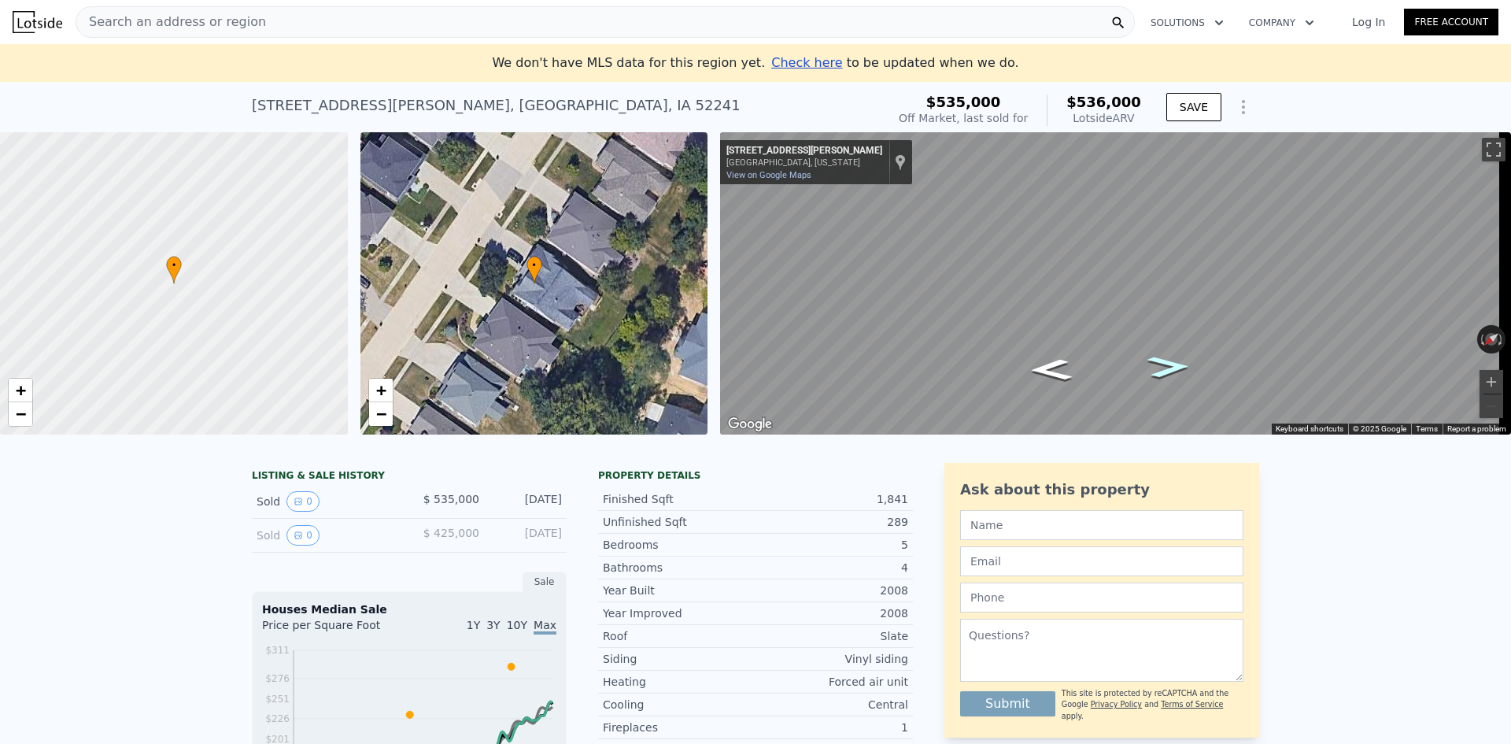 The width and height of the screenshot is (1511, 744). What do you see at coordinates (1368, 22) in the screenshot?
I see `a: Log In` at bounding box center [1368, 22].